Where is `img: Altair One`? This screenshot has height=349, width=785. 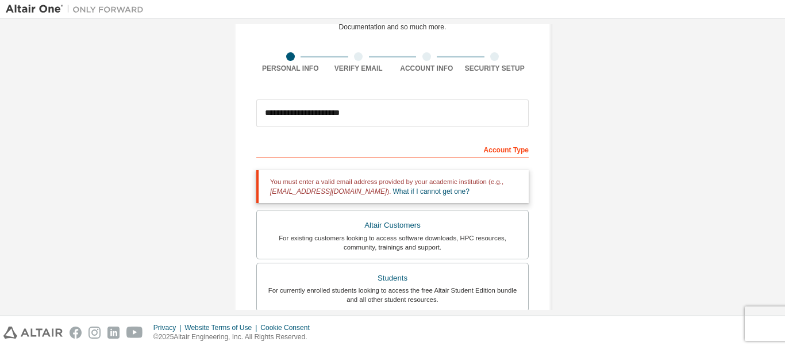 img: Altair One is located at coordinates (78, 9).